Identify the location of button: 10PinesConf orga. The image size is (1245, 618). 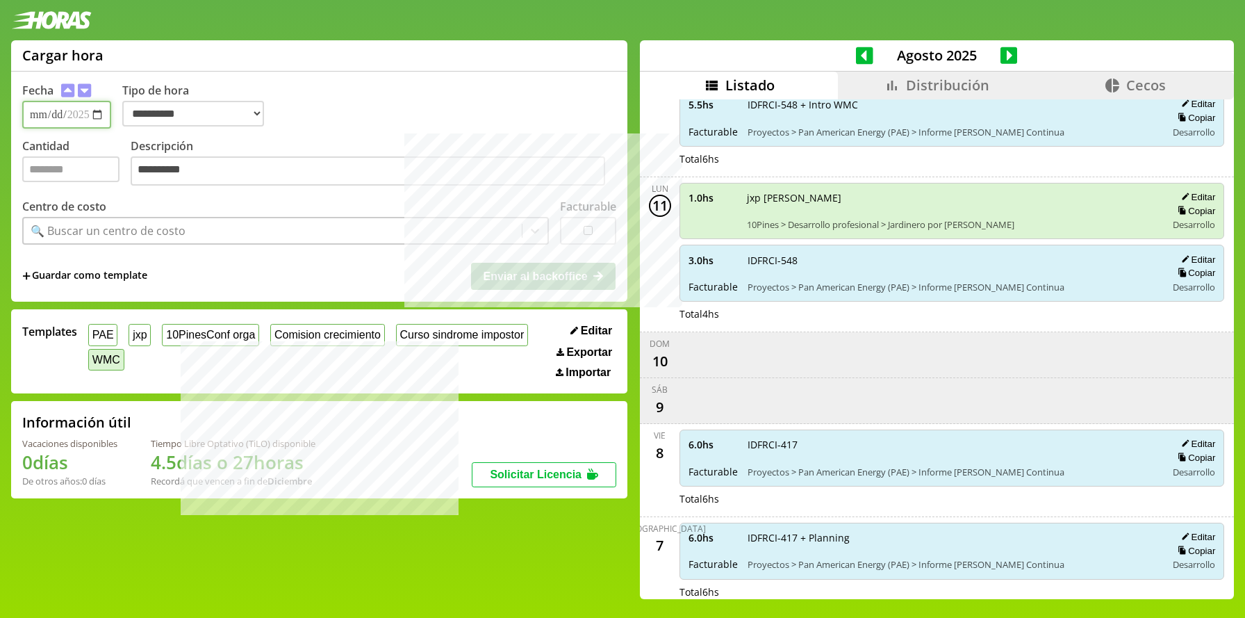
(210, 334).